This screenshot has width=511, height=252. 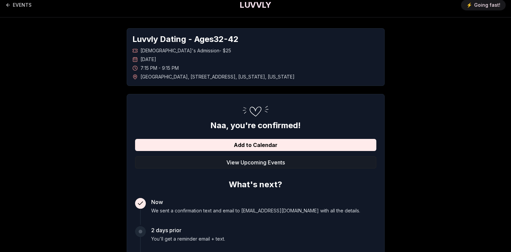 What do you see at coordinates (159, 68) in the screenshot?
I see `span: 7:15 PM - 9:15 PM` at bounding box center [159, 68].